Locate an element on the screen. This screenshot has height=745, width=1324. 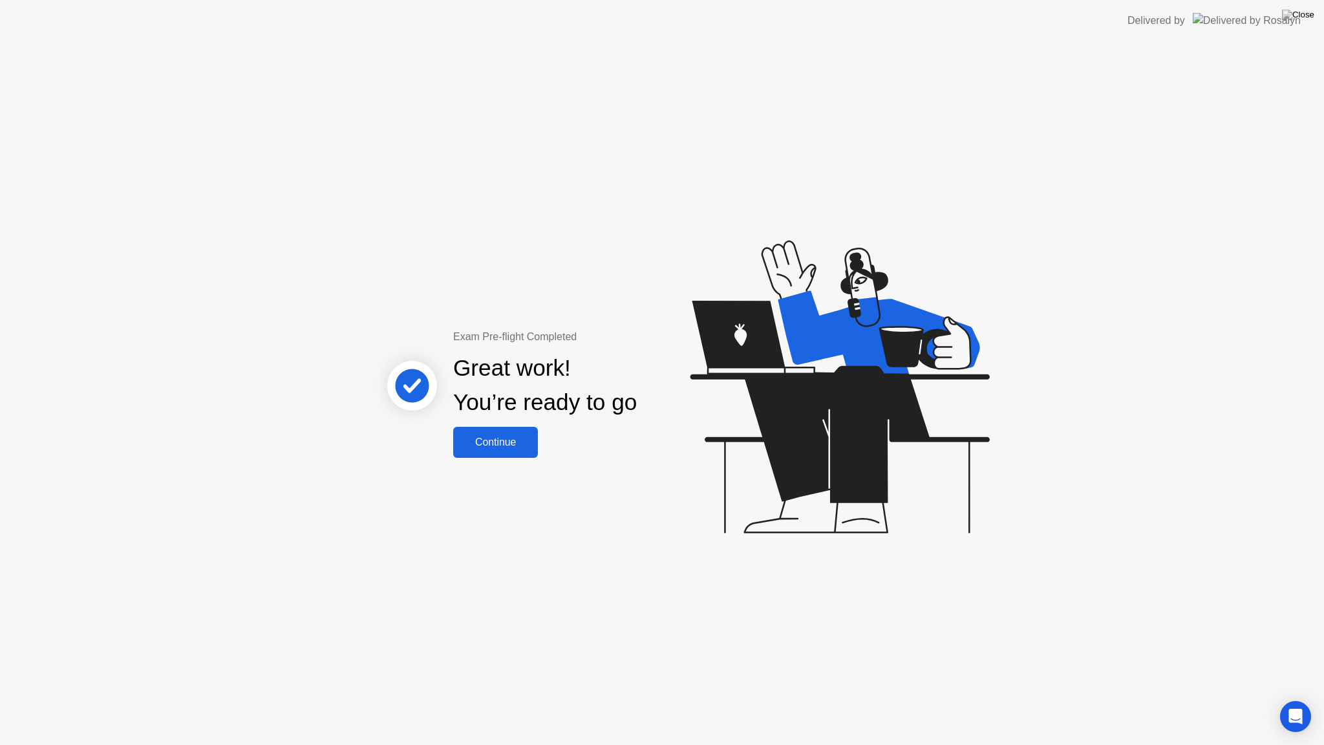
div: Great work! You’re ready to go is located at coordinates (545, 385).